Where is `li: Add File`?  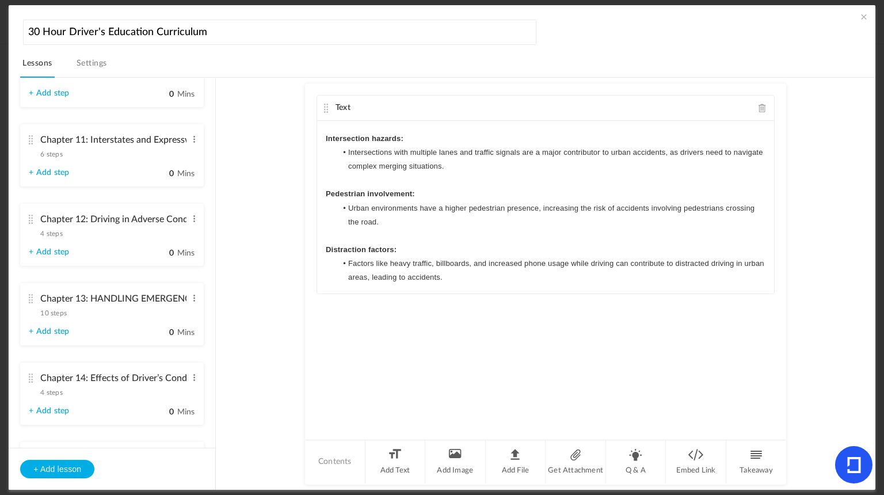
li: Add File is located at coordinates (515, 461).